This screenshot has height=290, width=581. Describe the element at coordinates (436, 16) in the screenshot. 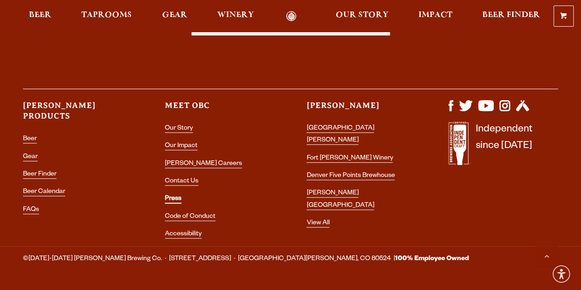

I see `a: Impact` at that location.